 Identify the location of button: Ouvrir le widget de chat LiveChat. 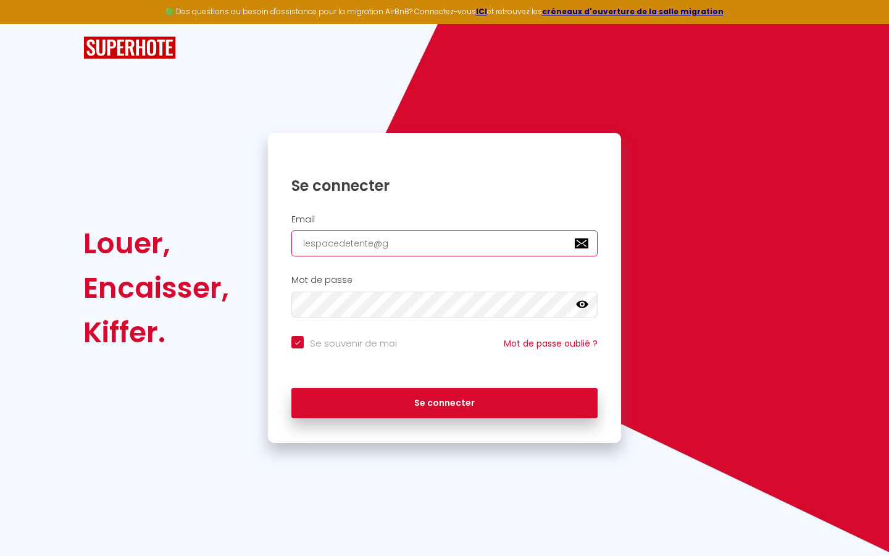
(28, 23).